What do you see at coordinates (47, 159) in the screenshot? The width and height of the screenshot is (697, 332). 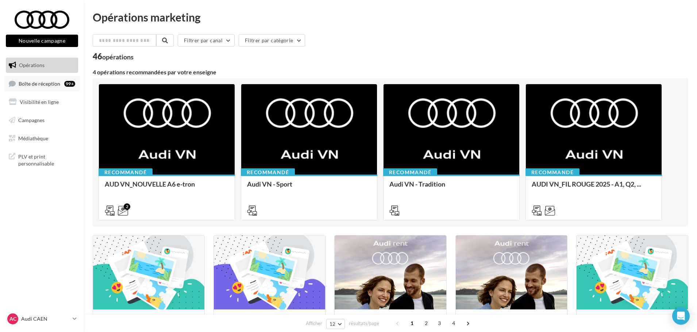 I see `span: PLV et print personnalisable` at bounding box center [47, 159].